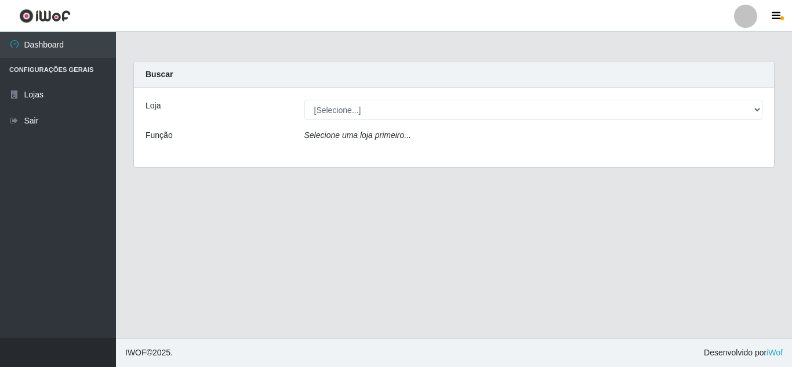 The width and height of the screenshot is (792, 367). Describe the element at coordinates (358, 135) in the screenshot. I see `i: Selecione uma loja primeiro...` at that location.